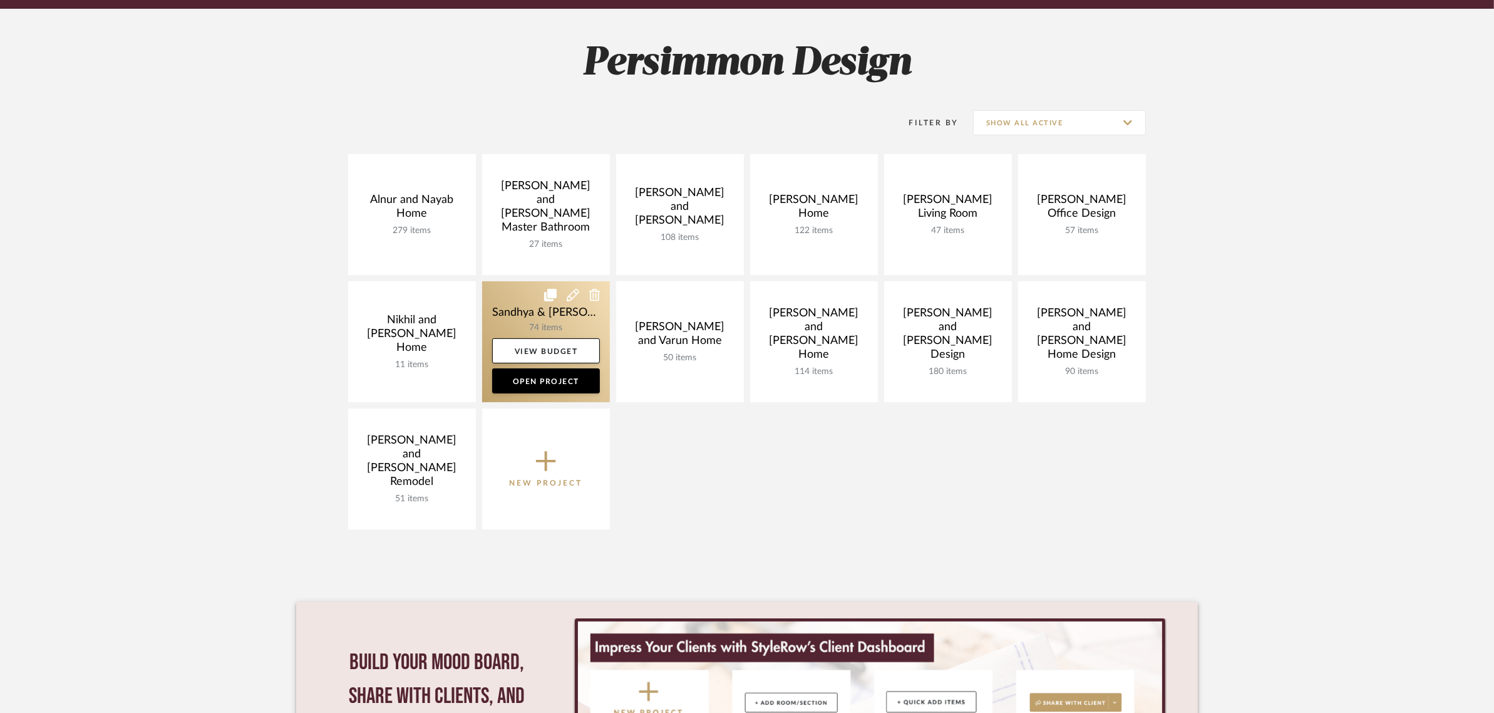  Describe the element at coordinates (412, 499) in the screenshot. I see `div: 51 items` at that location.